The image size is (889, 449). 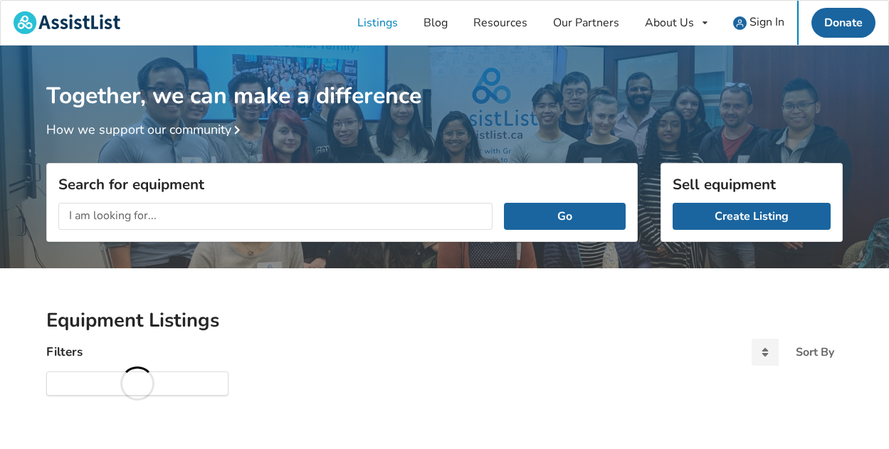 I want to click on h3: Sell equipment, so click(x=752, y=184).